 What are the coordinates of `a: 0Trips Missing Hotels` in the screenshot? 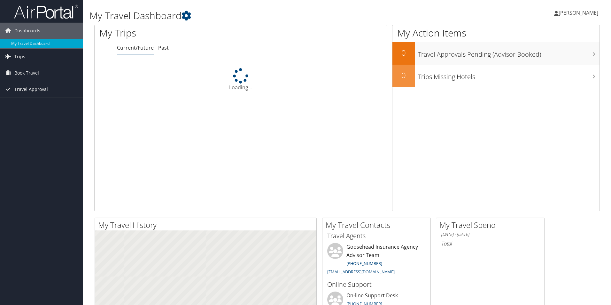 It's located at (496, 76).